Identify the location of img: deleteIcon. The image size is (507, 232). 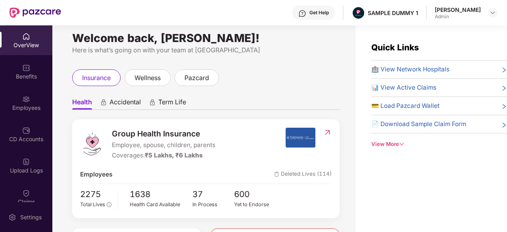
(277, 174).